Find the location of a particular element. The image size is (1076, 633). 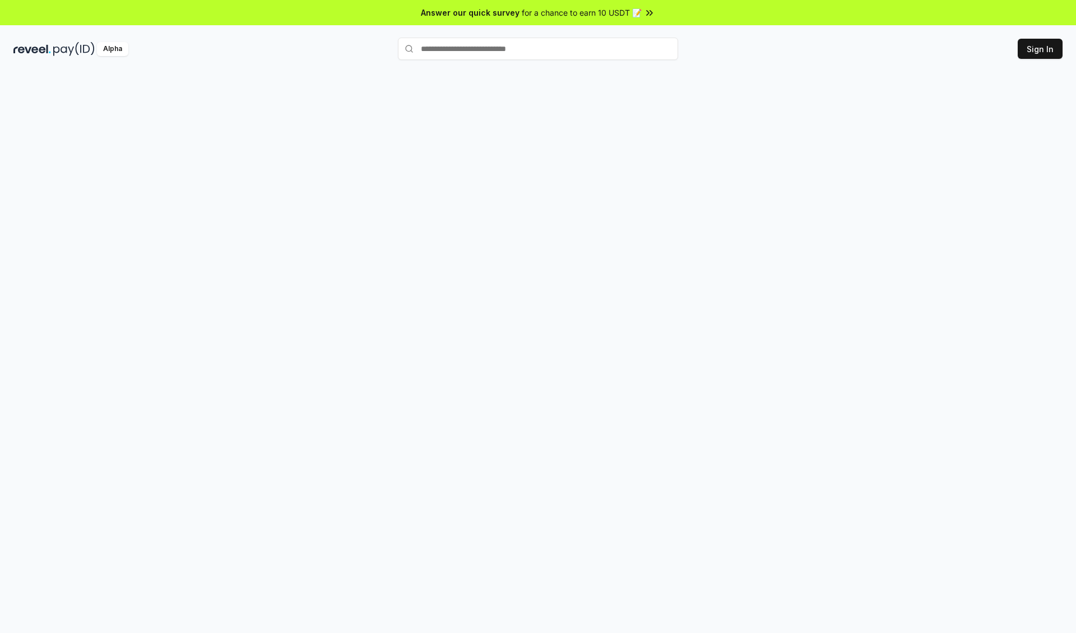

div: Alpha is located at coordinates (113, 49).